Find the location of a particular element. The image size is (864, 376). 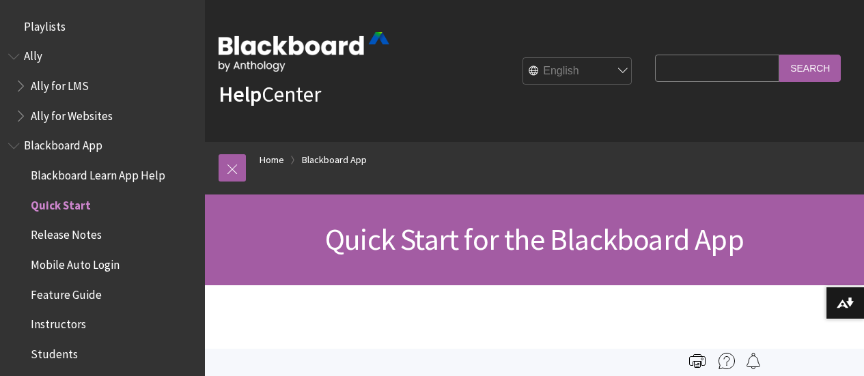

input: Search is located at coordinates (810, 68).